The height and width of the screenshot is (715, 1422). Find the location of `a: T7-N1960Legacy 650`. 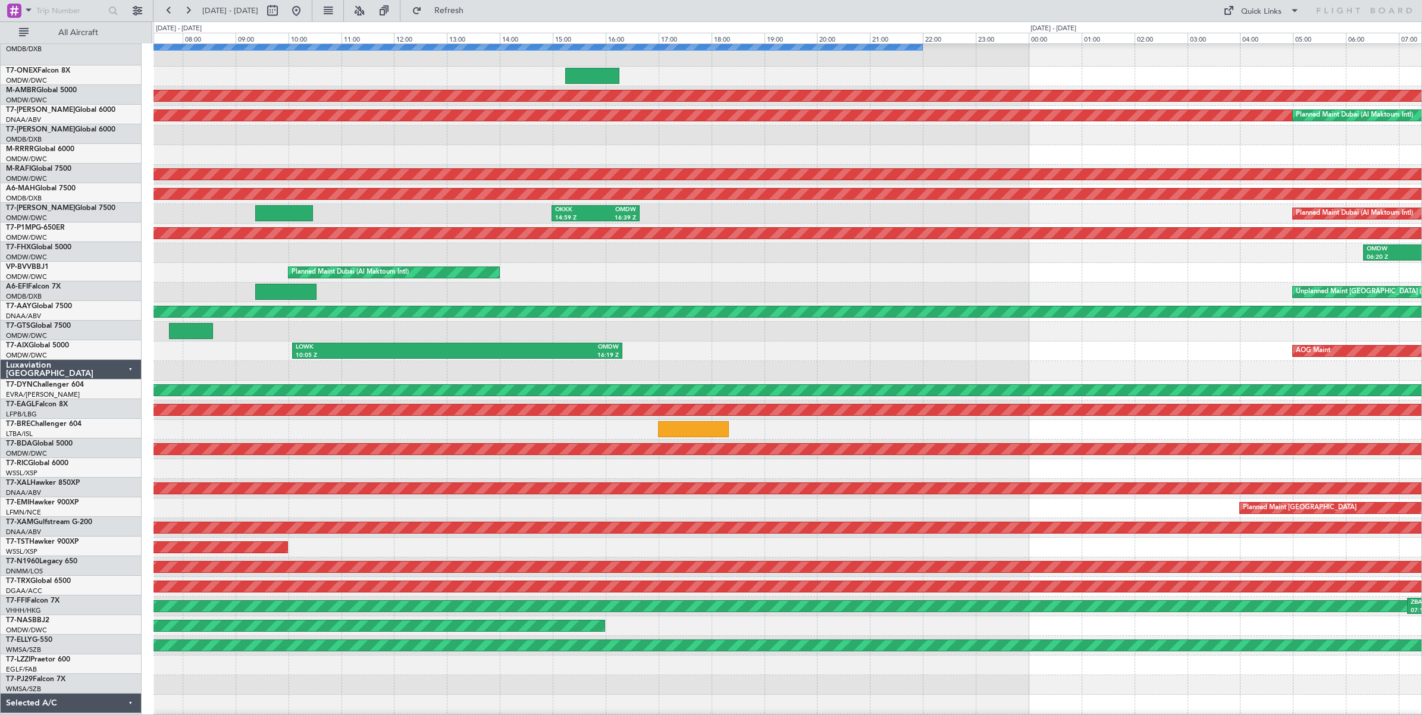

a: T7-N1960Legacy 650 is located at coordinates (42, 562).